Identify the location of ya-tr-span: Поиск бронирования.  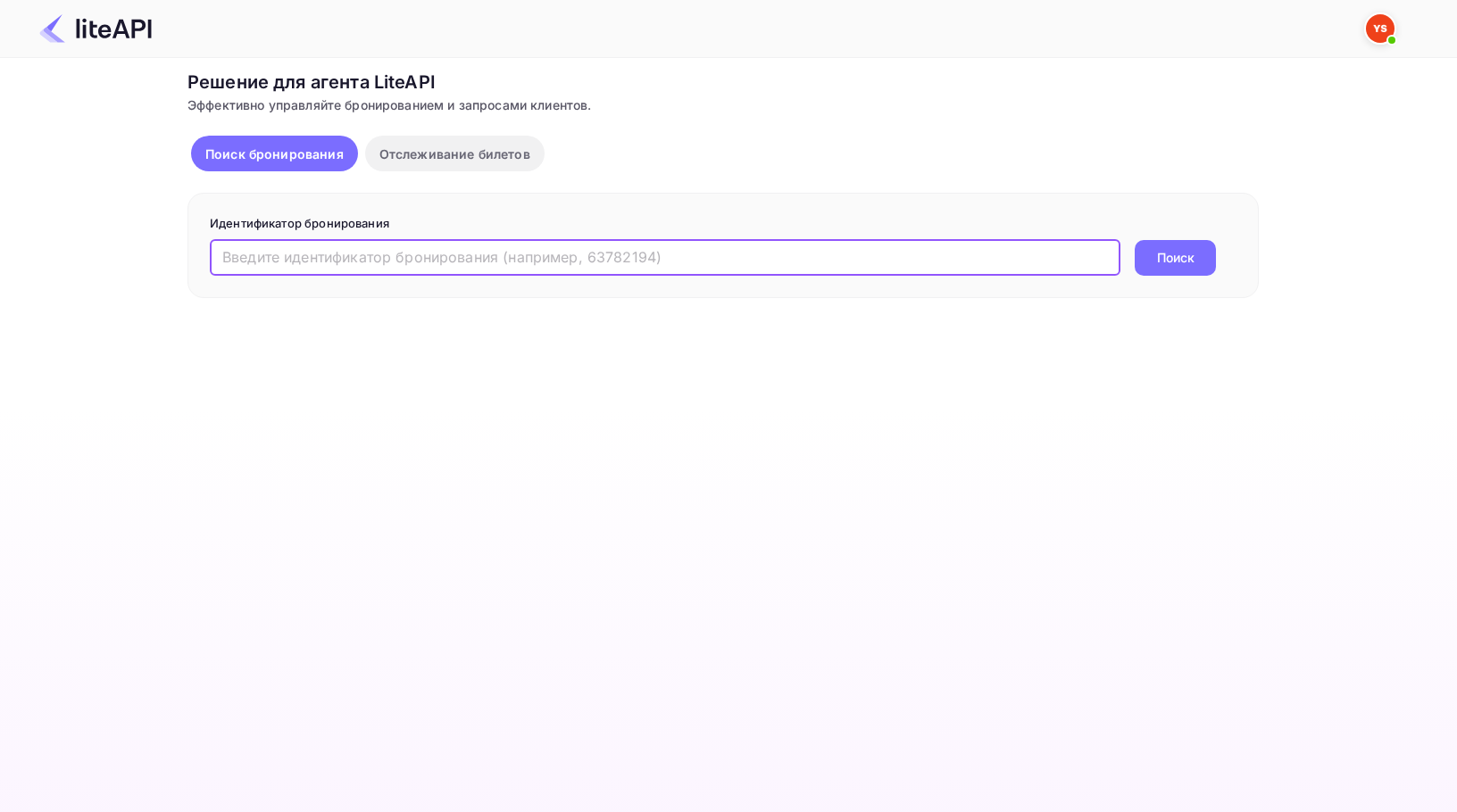
(274, 154).